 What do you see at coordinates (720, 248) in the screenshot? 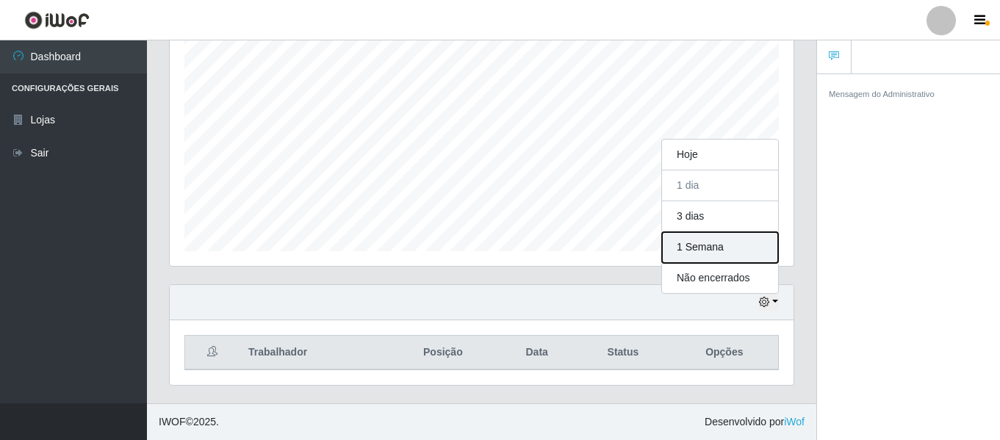
I see `button: 1 Semana` at bounding box center [720, 248].